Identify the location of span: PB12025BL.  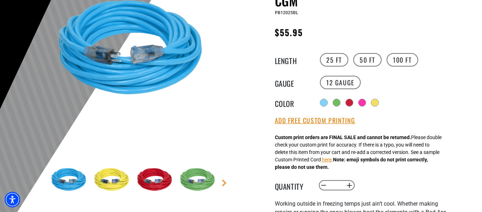
(286, 13).